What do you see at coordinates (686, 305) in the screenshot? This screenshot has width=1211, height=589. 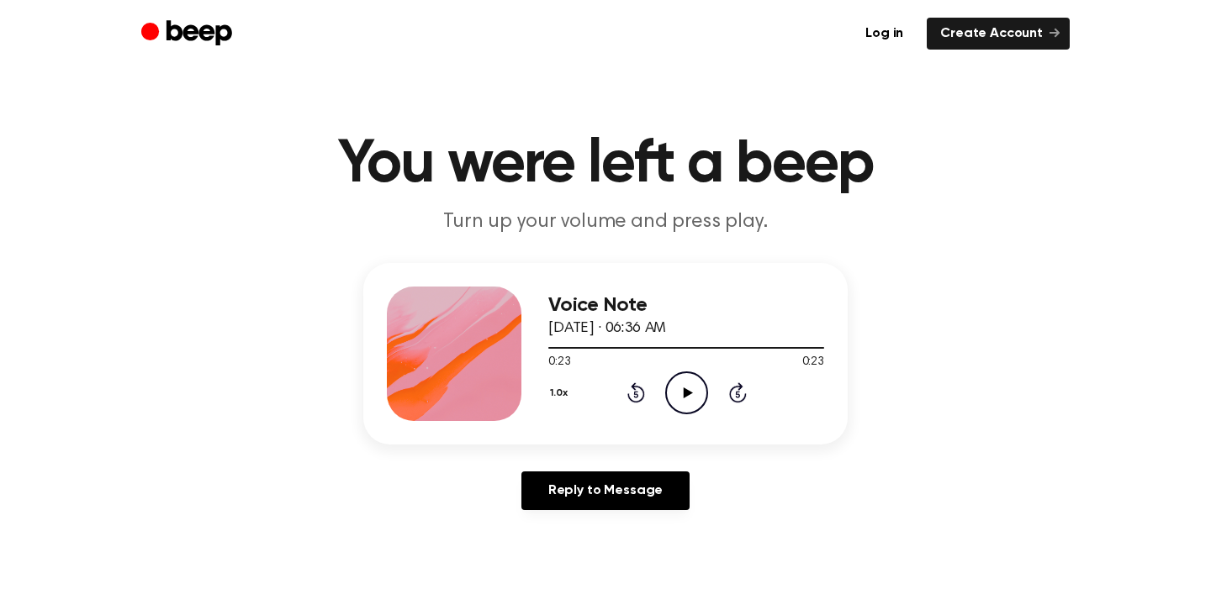 I see `h3: Voice Note` at bounding box center [686, 305].